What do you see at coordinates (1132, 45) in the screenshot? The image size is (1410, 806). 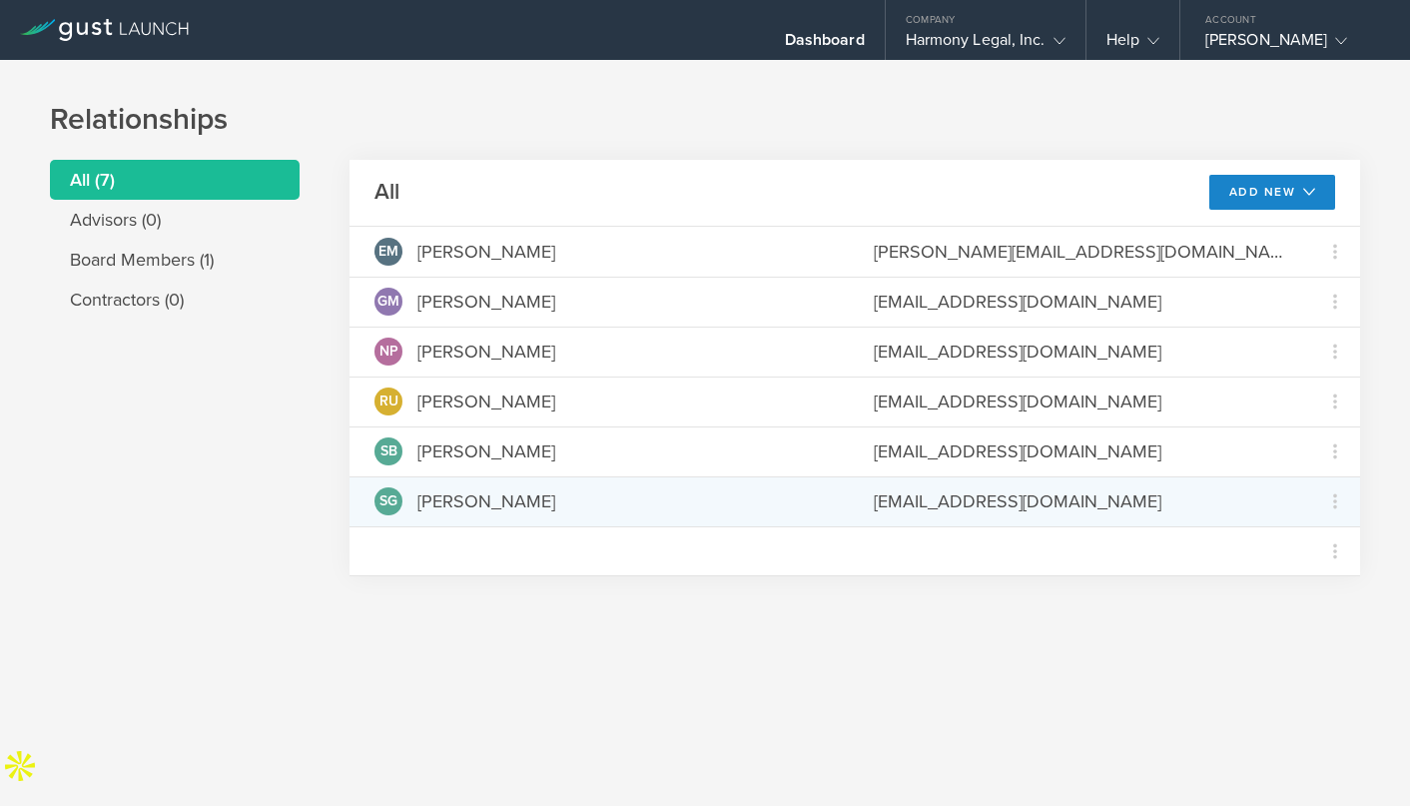 I see `div: Help` at bounding box center [1132, 45].